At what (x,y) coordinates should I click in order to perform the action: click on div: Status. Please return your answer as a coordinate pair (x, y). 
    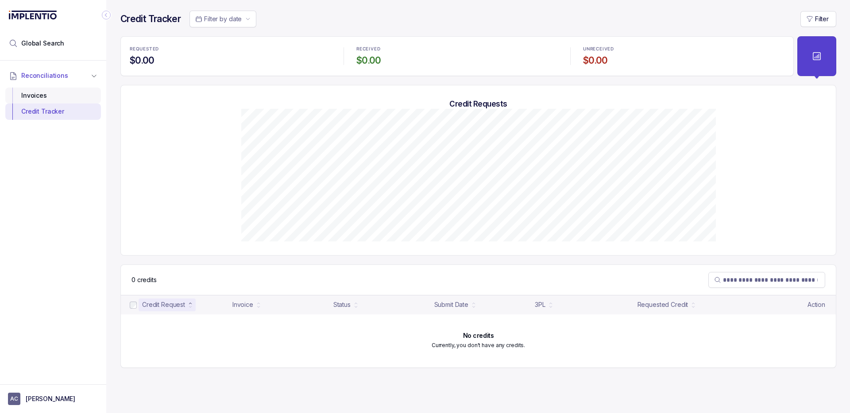
    Looking at the image, I should click on (342, 305).